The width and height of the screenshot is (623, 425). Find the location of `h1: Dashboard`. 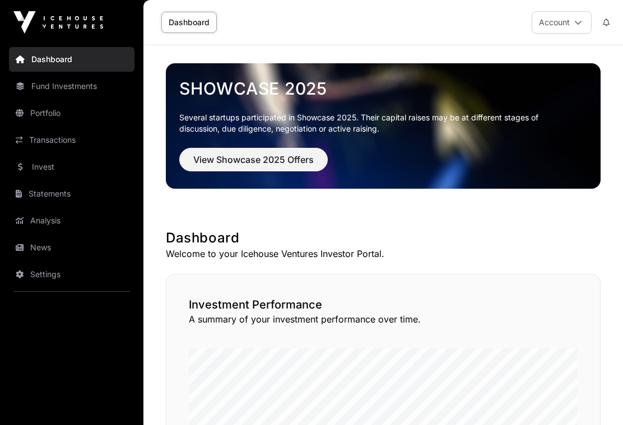

h1: Dashboard is located at coordinates (383, 238).